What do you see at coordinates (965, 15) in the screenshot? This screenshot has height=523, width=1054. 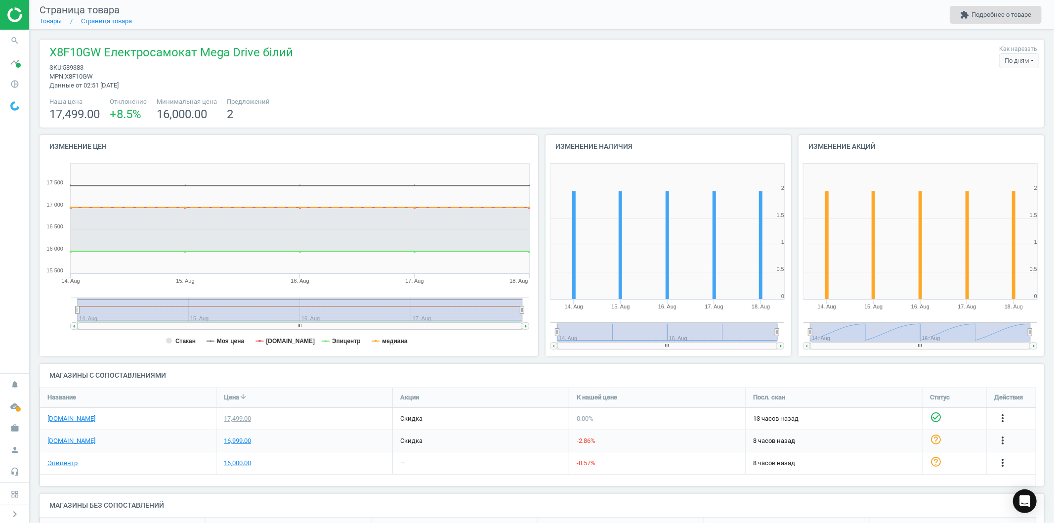 I see `i: extension` at bounding box center [965, 15].